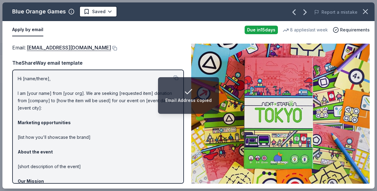 The height and width of the screenshot is (191, 377). I want to click on img: Image for Blue Orange Games, so click(280, 113).